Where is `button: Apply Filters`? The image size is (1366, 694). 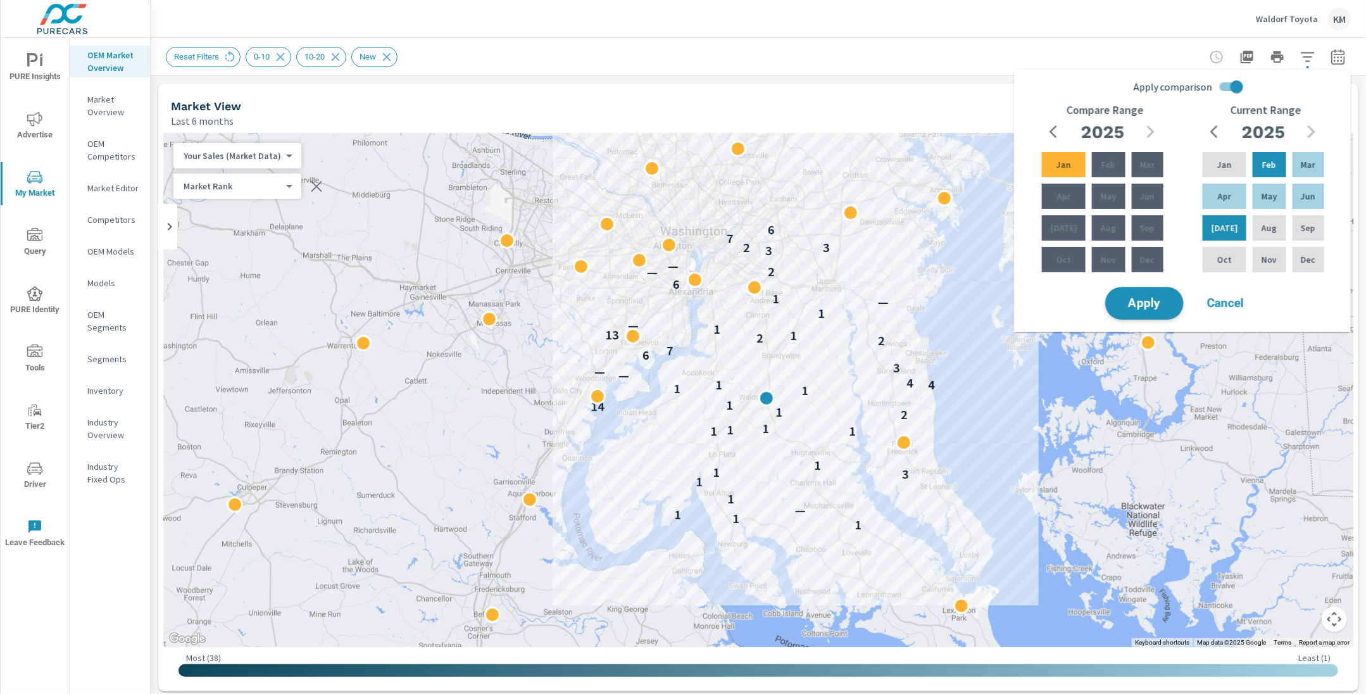 button: Apply Filters is located at coordinates (1308, 57).